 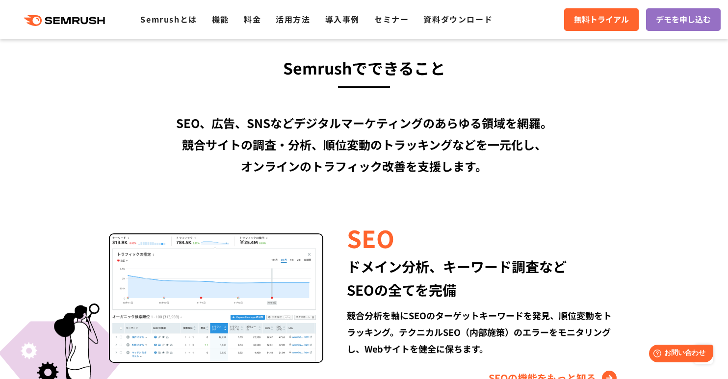 I want to click on a: Semrushとは, so click(x=168, y=19).